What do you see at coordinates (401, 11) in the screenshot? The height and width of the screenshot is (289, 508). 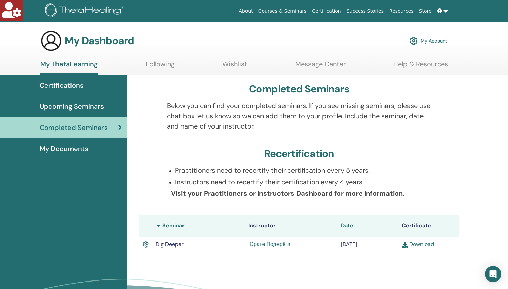 I see `a: Resources` at bounding box center [401, 11].